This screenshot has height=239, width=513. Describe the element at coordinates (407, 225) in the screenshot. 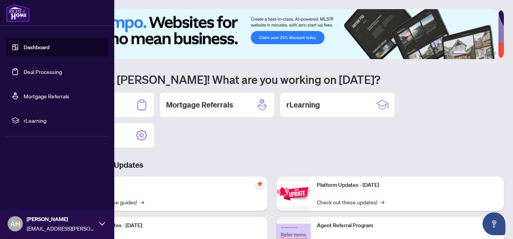

I see `p: Agent Referral Program` at that location.